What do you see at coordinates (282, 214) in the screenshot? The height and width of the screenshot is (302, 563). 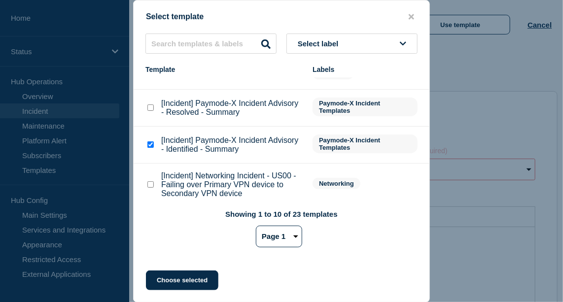 I see `p: Showing 1 to 10 of 23 templates` at bounding box center [282, 214].